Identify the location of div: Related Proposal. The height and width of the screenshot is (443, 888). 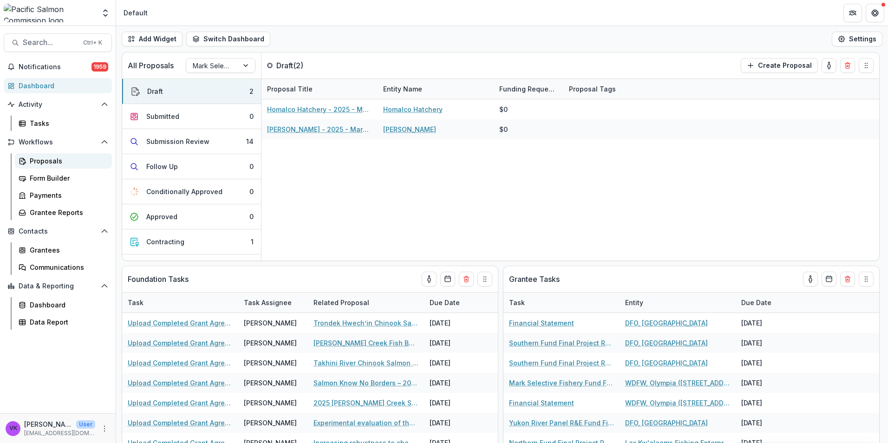
(366, 302).